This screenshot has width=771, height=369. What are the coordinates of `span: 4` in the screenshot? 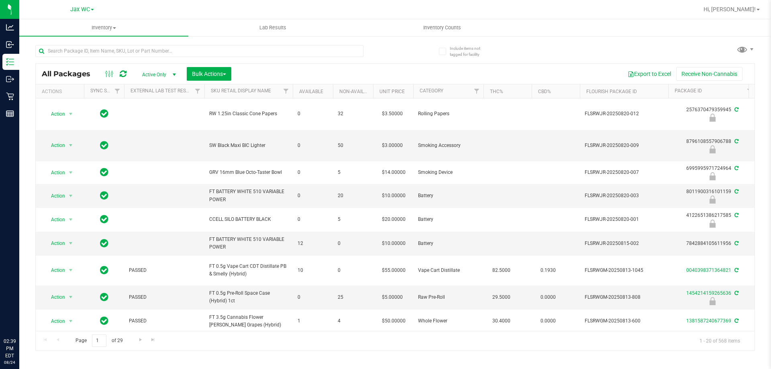 It's located at (353, 321).